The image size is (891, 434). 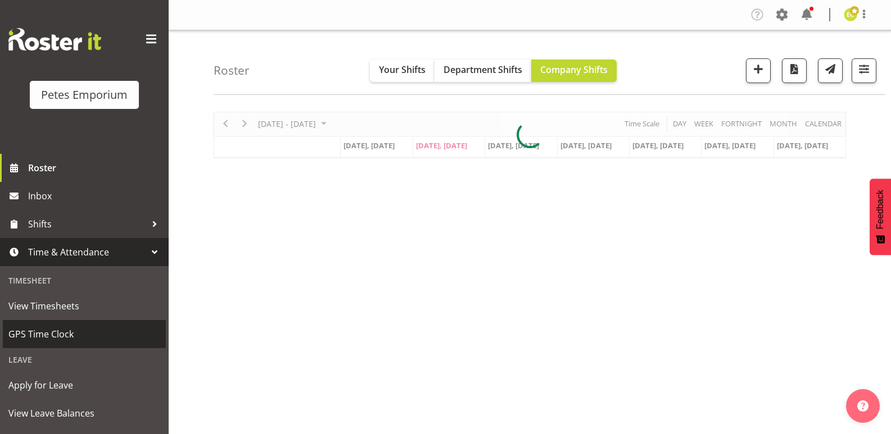 What do you see at coordinates (84, 334) in the screenshot?
I see `span: GPS Time Clock` at bounding box center [84, 334].